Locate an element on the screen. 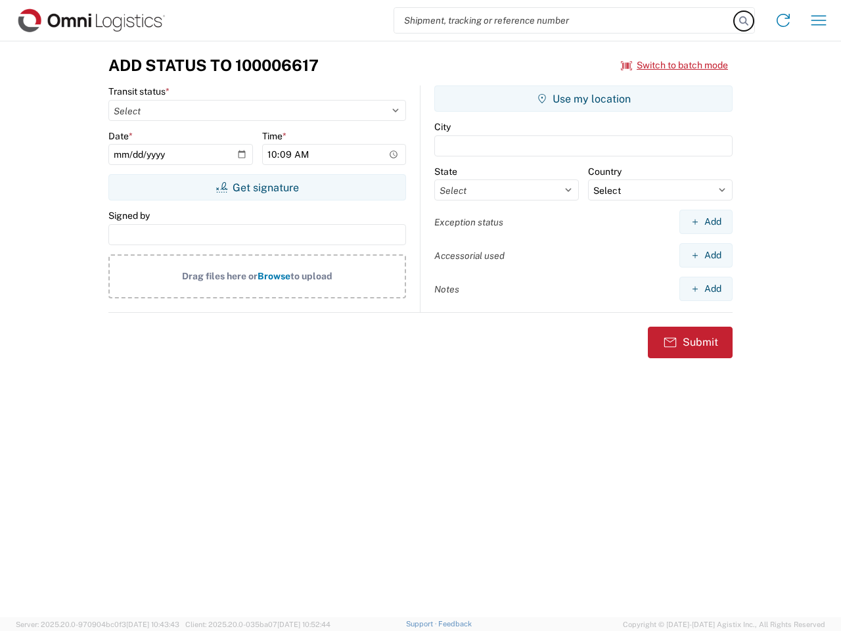  label: Transit status is located at coordinates (139, 91).